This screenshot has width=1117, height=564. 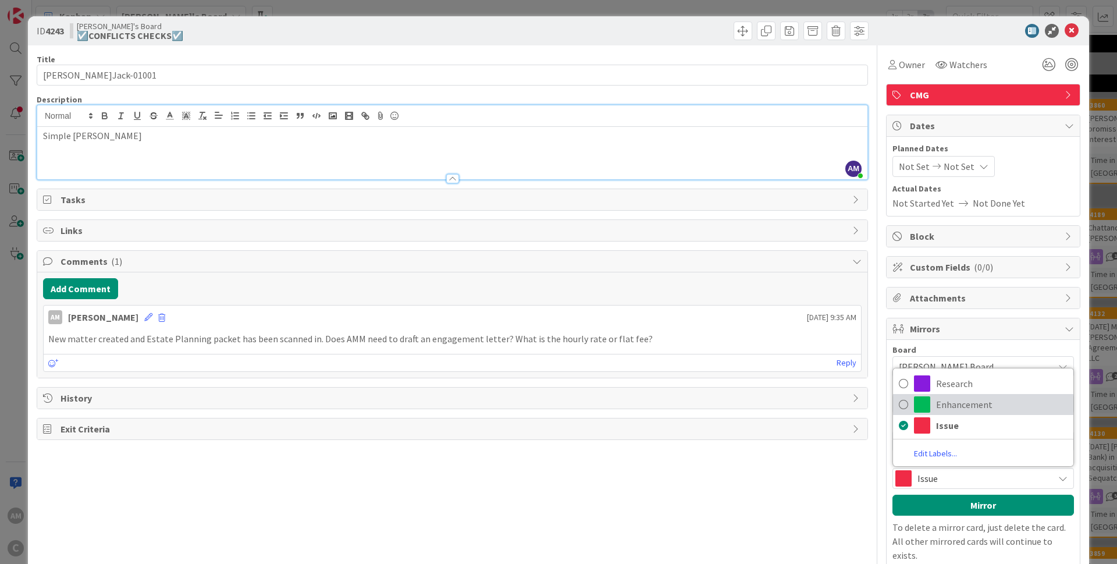 What do you see at coordinates (983, 267) in the screenshot?
I see `span: ( 0/0 )` at bounding box center [983, 267].